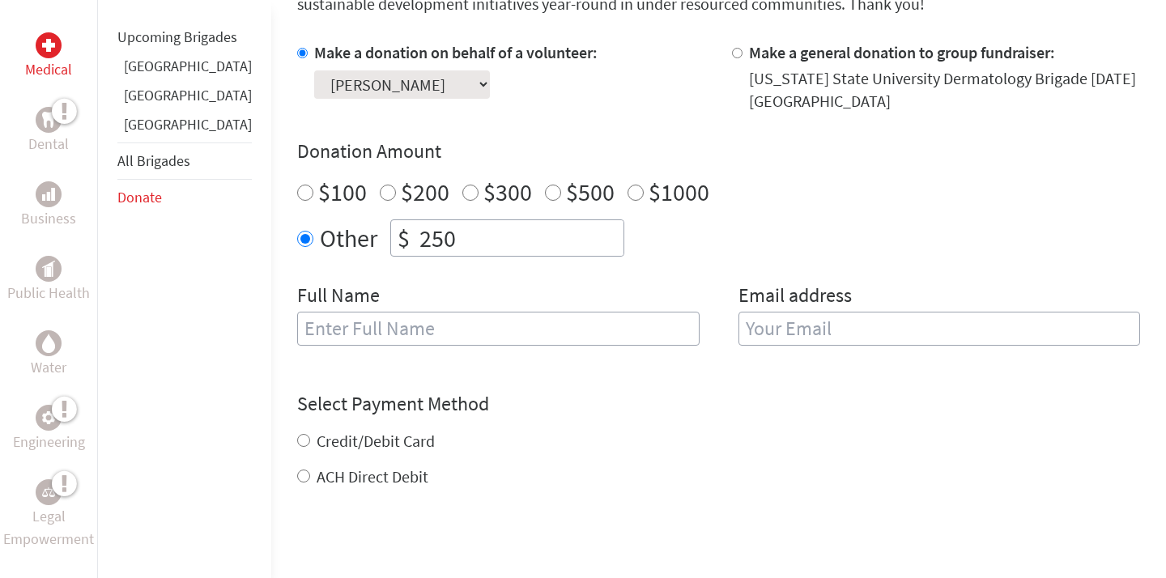 The image size is (1166, 578). Describe the element at coordinates (49, 194) in the screenshot. I see `div: Business` at that location.